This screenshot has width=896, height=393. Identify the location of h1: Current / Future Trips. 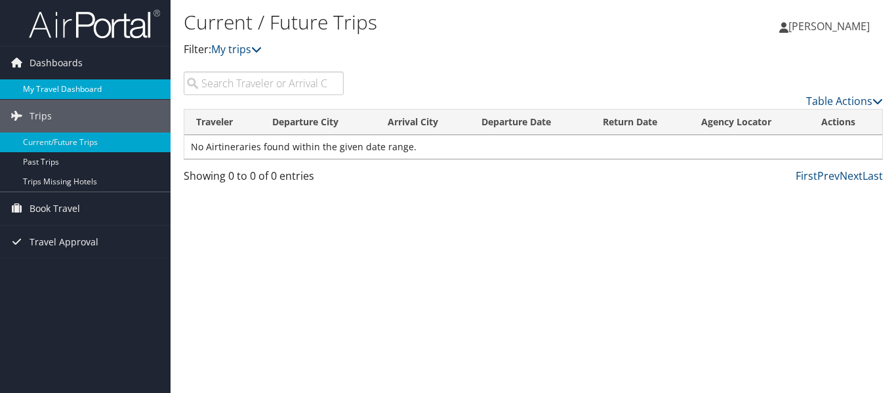
(416, 22).